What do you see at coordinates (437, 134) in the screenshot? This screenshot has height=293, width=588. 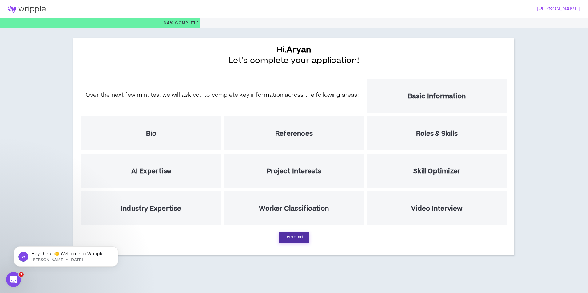 I see `h5: Roles & Skills` at bounding box center [437, 134].